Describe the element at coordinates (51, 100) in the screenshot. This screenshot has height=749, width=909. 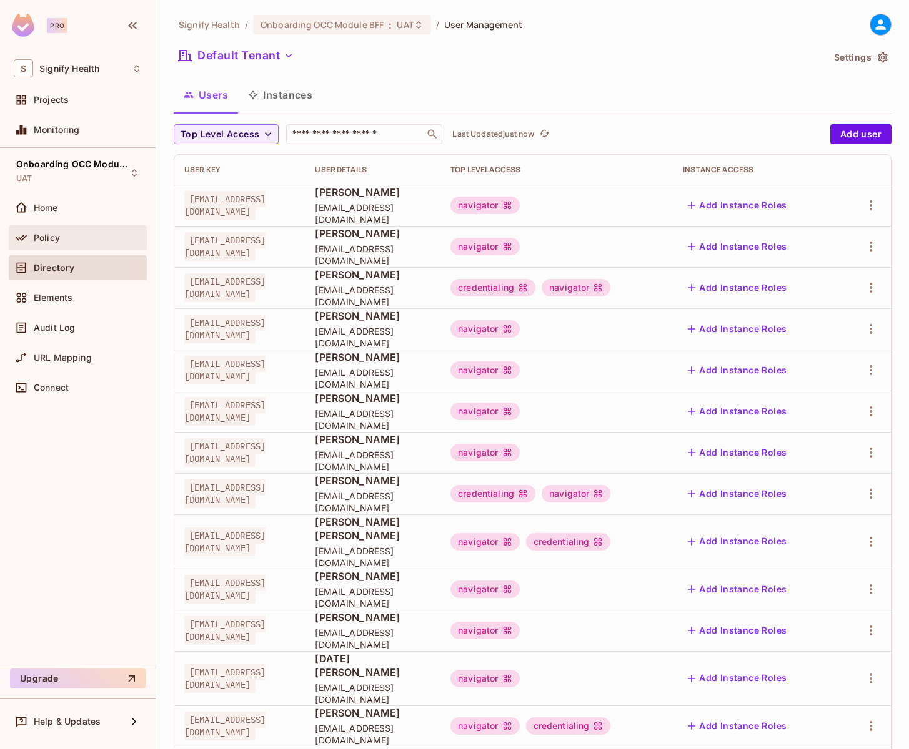
I see `span: Projects` at that location.